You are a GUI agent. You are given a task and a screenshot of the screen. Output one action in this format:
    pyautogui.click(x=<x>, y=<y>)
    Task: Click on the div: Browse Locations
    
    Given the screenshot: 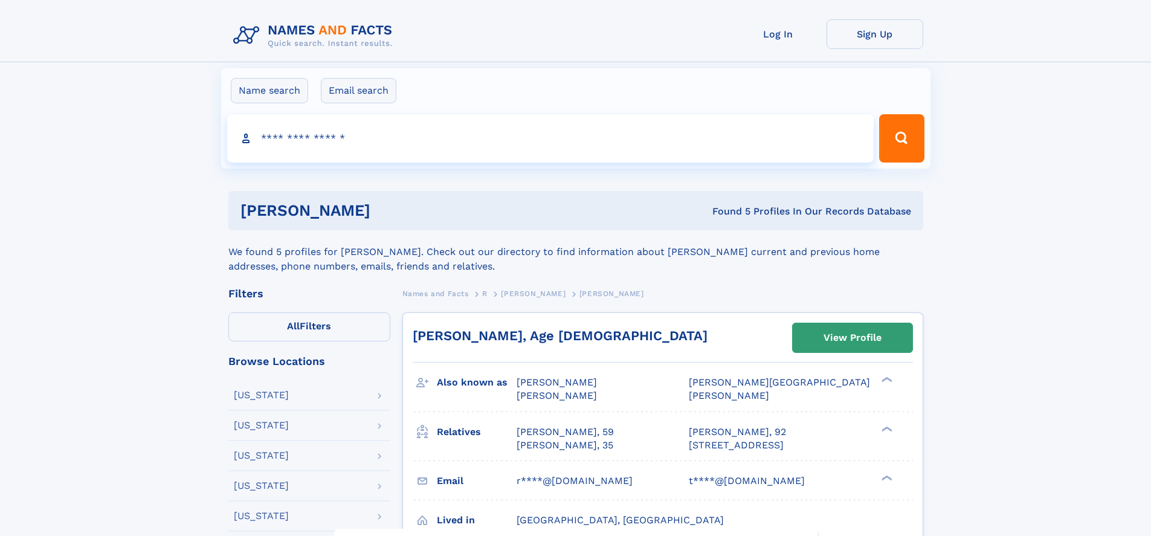 What is the action you would take?
    pyautogui.click(x=309, y=361)
    